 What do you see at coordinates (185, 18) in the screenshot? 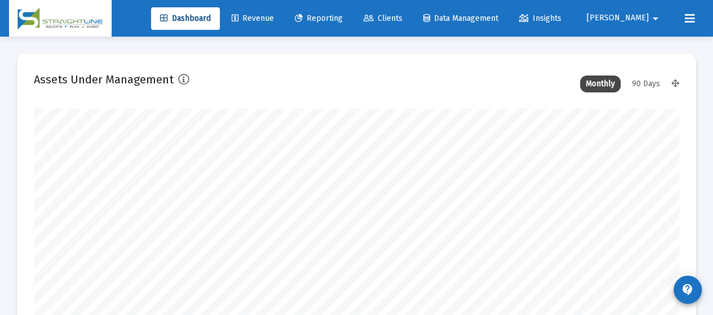
I see `span: Dashboard` at bounding box center [185, 18].